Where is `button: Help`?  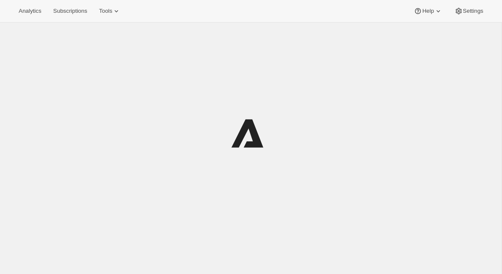
button: Help is located at coordinates (428, 11).